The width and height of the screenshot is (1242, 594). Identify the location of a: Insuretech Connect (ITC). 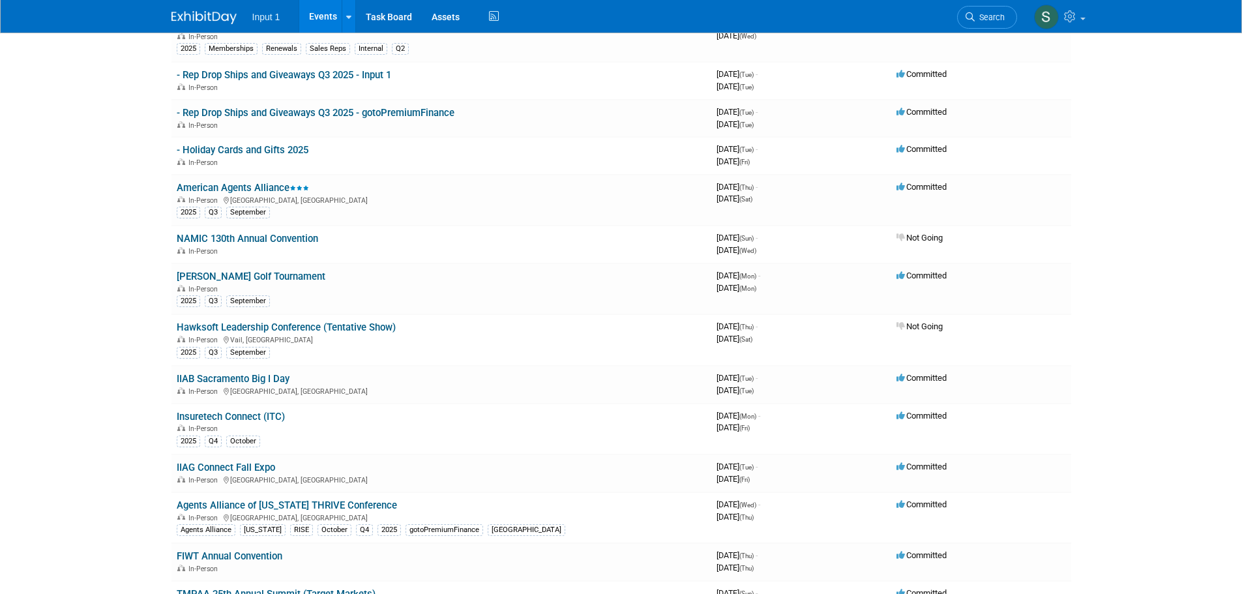
(231, 417).